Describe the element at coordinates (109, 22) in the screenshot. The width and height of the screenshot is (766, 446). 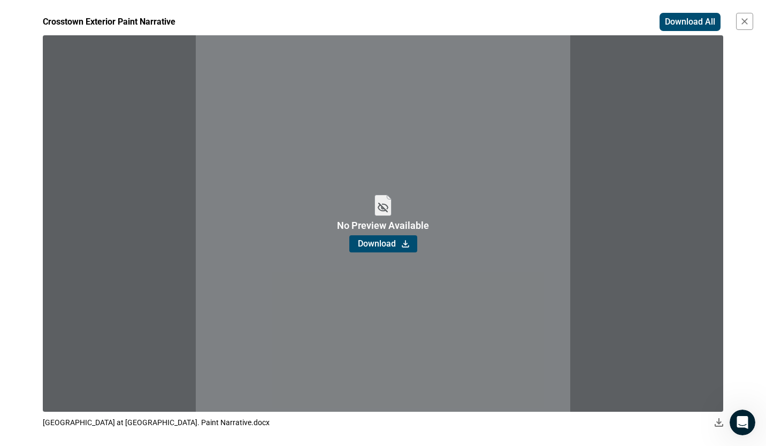
I see `span: Crosstown Exterior Paint Narrative` at that location.